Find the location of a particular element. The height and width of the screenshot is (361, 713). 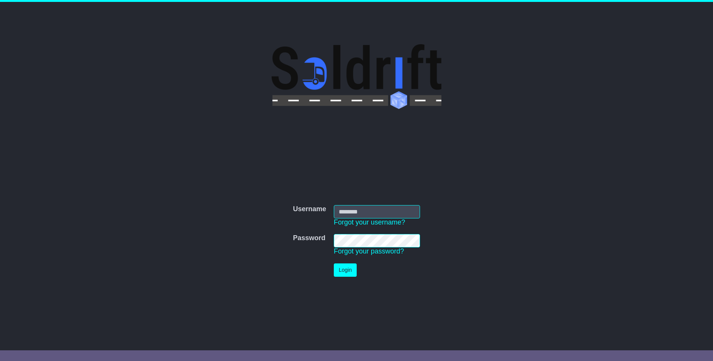

img: Soldrift Pty Ltd is located at coordinates (356, 77).